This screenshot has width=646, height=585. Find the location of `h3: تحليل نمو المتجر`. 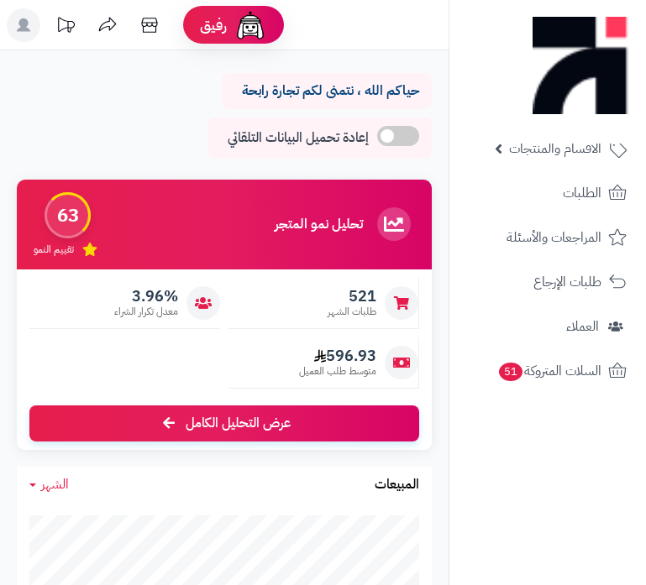

h3: تحليل نمو المتجر is located at coordinates (318, 225).